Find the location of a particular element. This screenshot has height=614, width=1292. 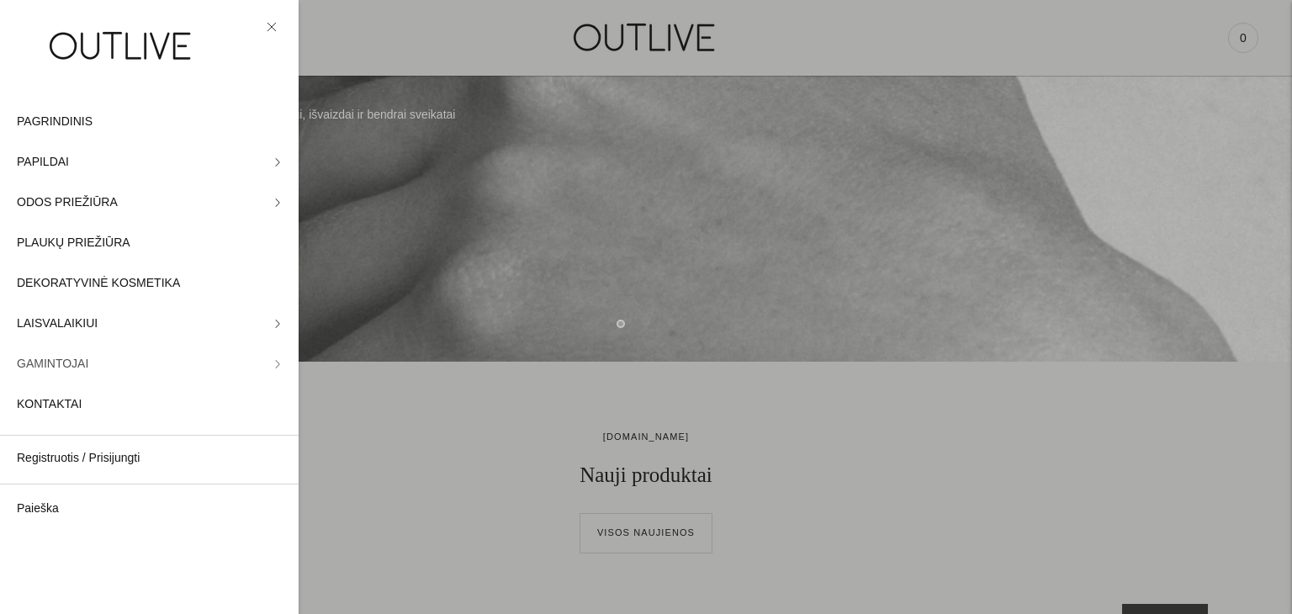

img: OUTLIVE is located at coordinates (122, 45).